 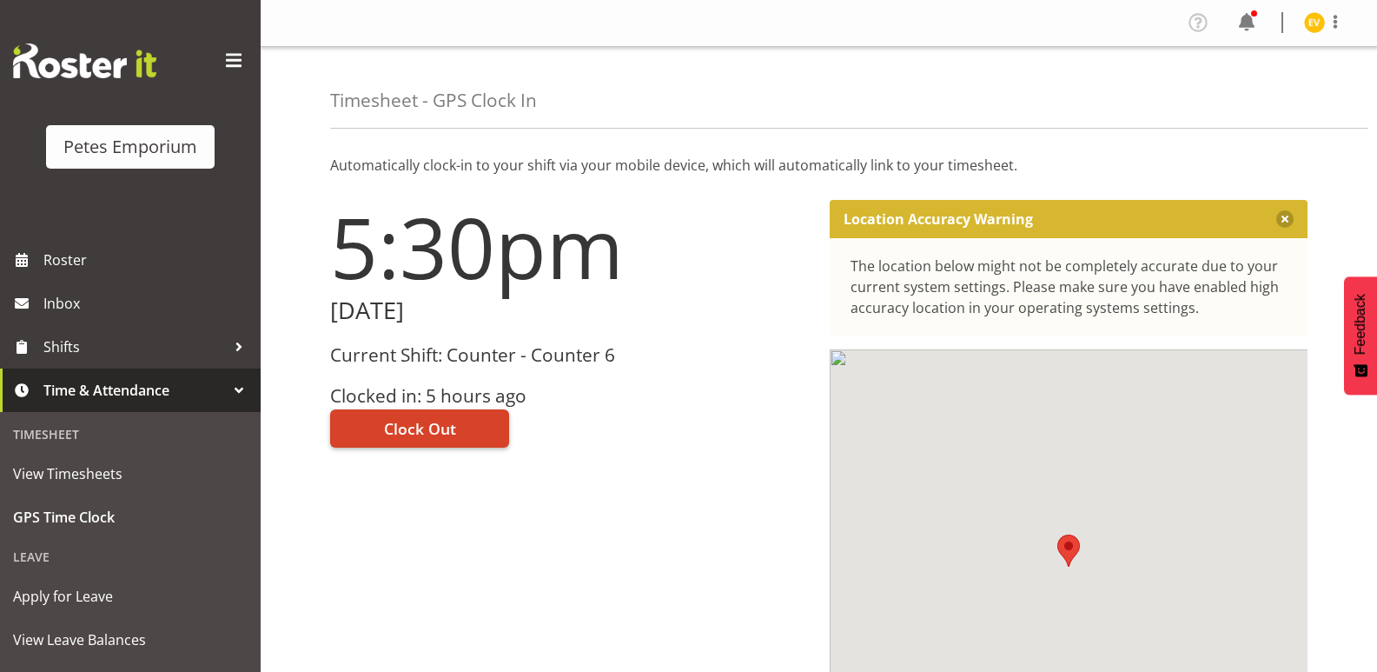 I want to click on span: Time & Attendance, so click(x=135, y=390).